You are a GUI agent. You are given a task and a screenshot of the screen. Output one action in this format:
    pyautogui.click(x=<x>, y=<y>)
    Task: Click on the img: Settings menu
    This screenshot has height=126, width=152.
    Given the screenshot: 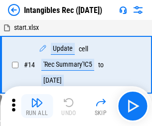 What is the action you would take?
    pyautogui.click(x=138, y=10)
    